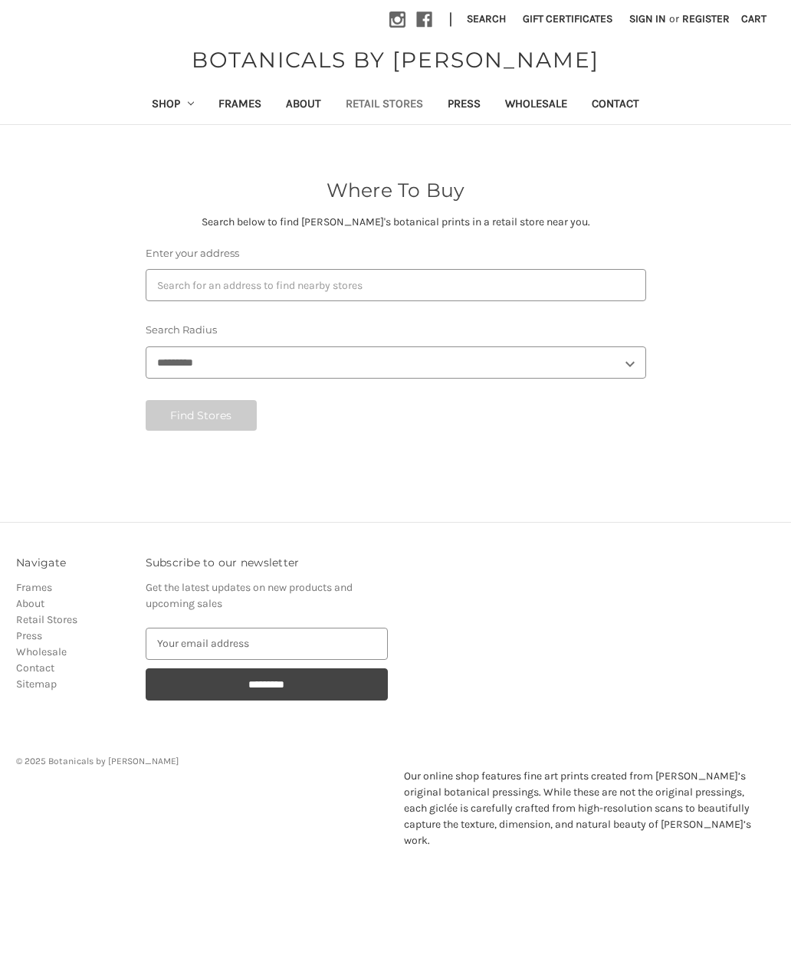 The height and width of the screenshot is (968, 791). I want to click on p: Get the latest updates on new products and upcoming sales, so click(267, 596).